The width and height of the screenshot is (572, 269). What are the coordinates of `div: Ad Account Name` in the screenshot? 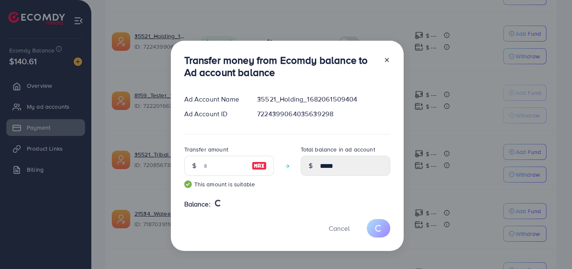 It's located at (214, 99).